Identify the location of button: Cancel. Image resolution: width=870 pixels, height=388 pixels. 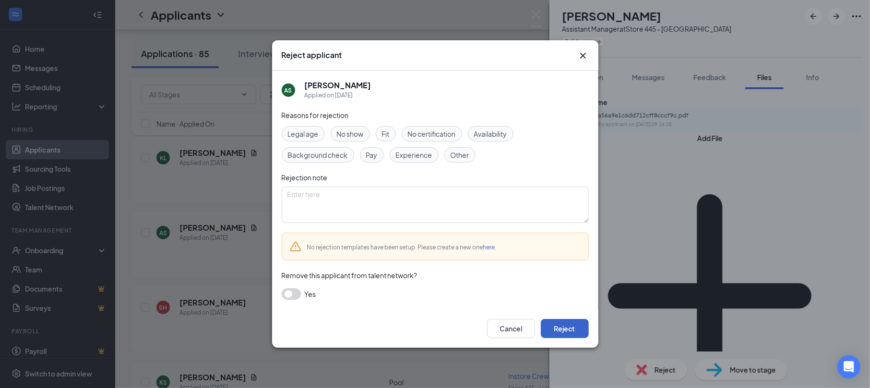
(511, 329).